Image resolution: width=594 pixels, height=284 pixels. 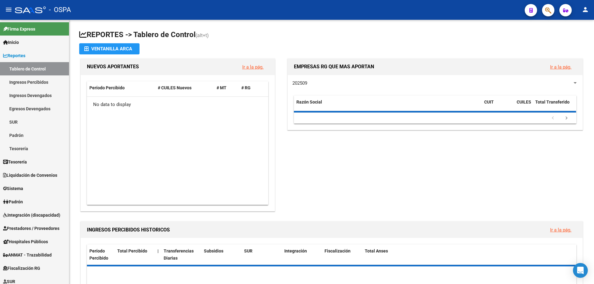 I want to click on span: Hospitales Públicos, so click(x=25, y=242).